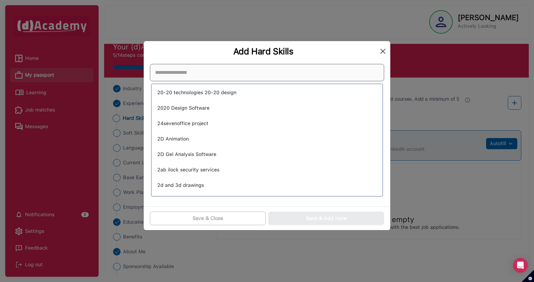 The image size is (534, 282). Describe the element at coordinates (263, 51) in the screenshot. I see `div: Add Hard Skills` at that location.